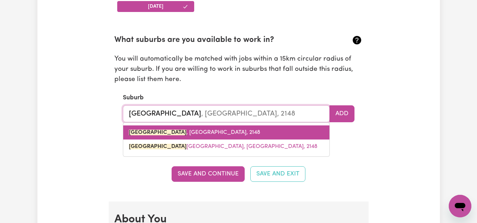 This screenshot has height=223, width=477. What do you see at coordinates (208, 174) in the screenshot?
I see `button: Save and Continue` at bounding box center [208, 174].